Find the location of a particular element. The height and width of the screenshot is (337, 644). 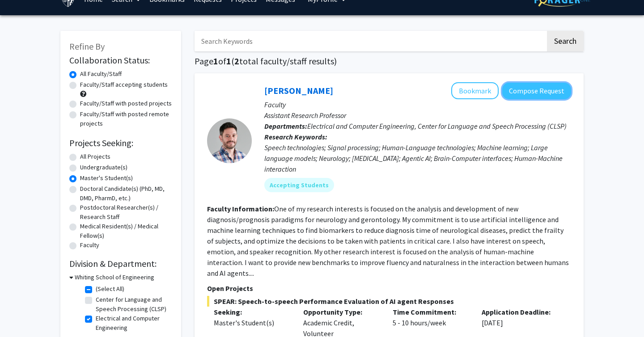

label: Faculty/Staff with posted remote projects is located at coordinates (126, 119).